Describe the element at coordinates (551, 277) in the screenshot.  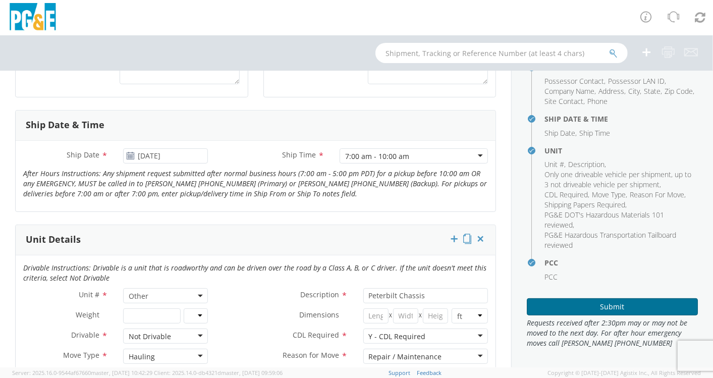
I see `span: PCC` at that location.